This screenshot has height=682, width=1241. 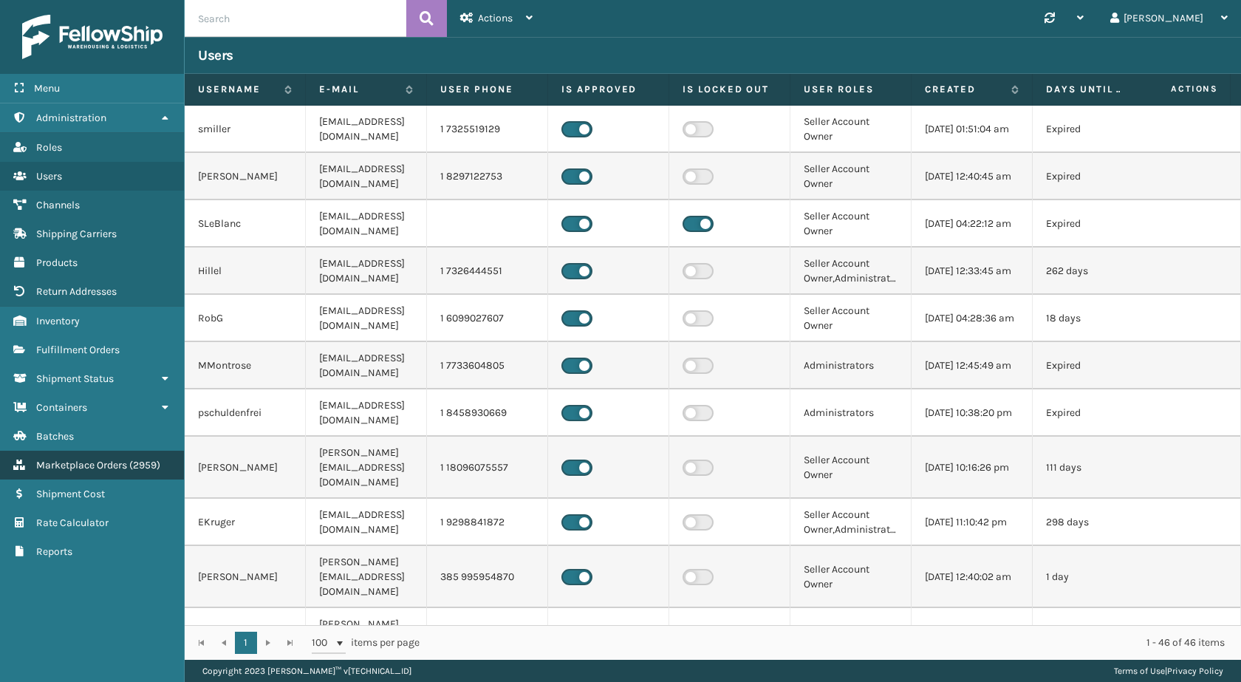 What do you see at coordinates (245, 271) in the screenshot?
I see `td: Hillel` at bounding box center [245, 271].